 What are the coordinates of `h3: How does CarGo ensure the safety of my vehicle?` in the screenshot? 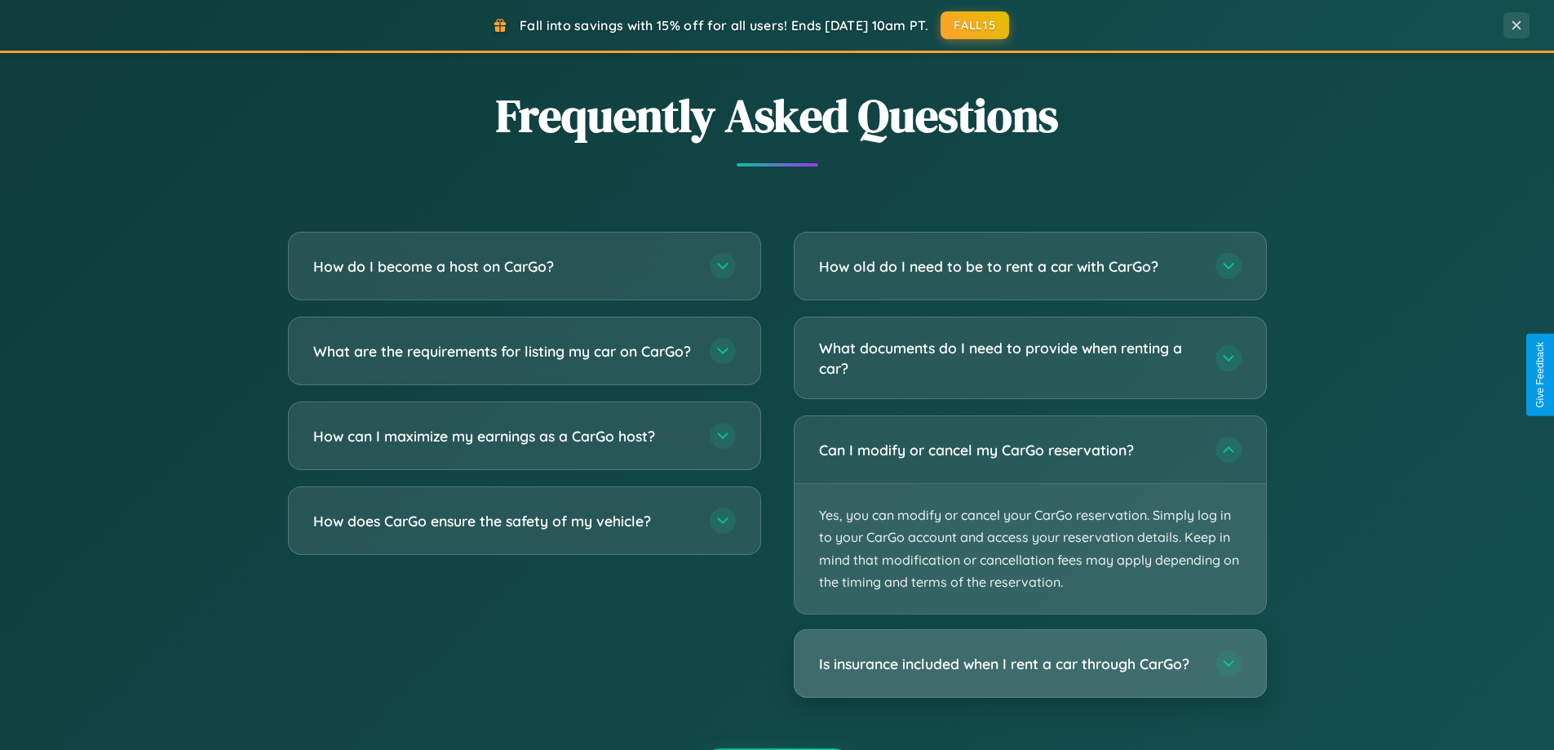 It's located at (503, 521).